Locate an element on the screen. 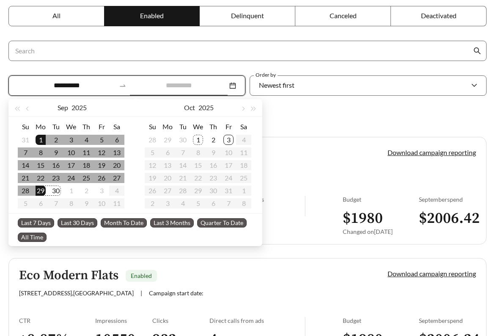 This screenshot has width=495, height=336. td: 2025-09-08 is located at coordinates (41, 152).